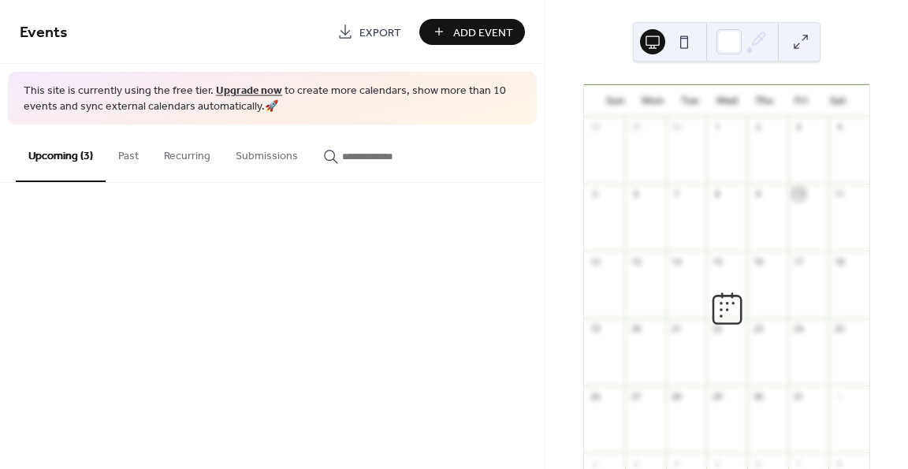  I want to click on div: Sat, so click(838, 101).